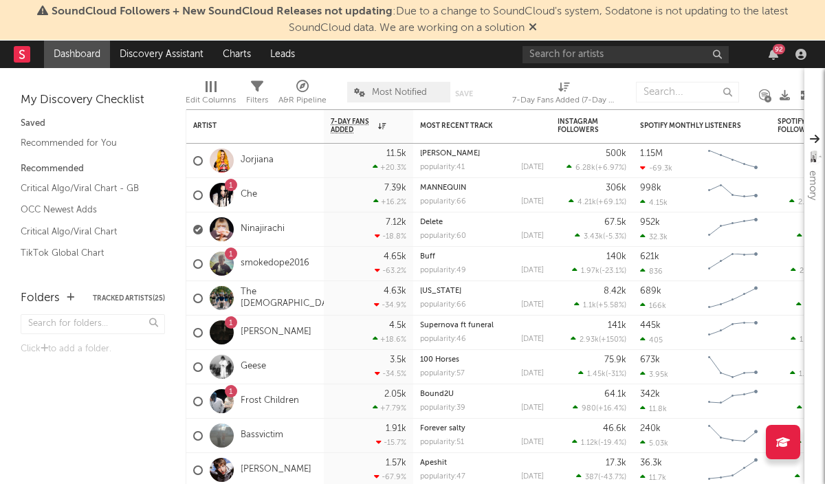 This screenshot has height=484, width=825. Describe the element at coordinates (396, 222) in the screenshot. I see `div: 7.12k` at that location.